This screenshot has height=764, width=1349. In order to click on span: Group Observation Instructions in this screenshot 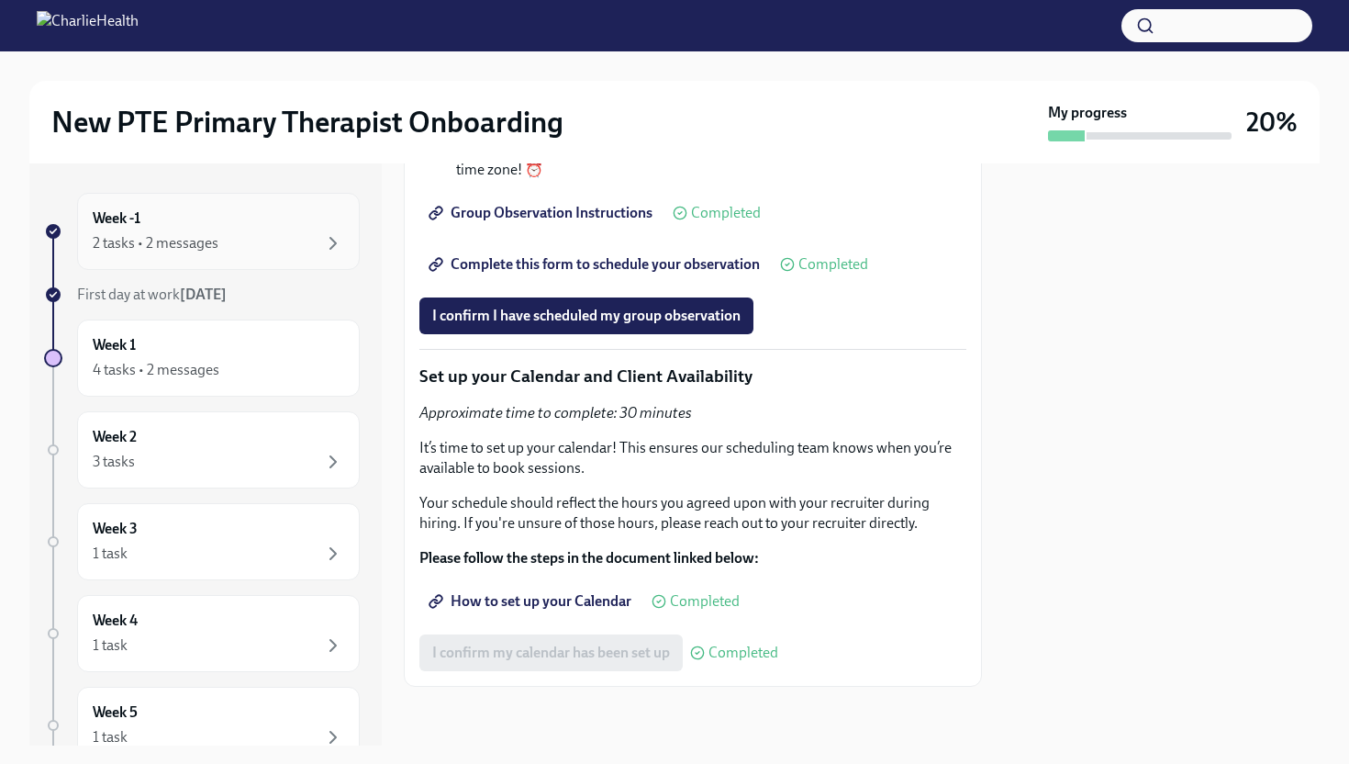, I will do `click(542, 213)`.